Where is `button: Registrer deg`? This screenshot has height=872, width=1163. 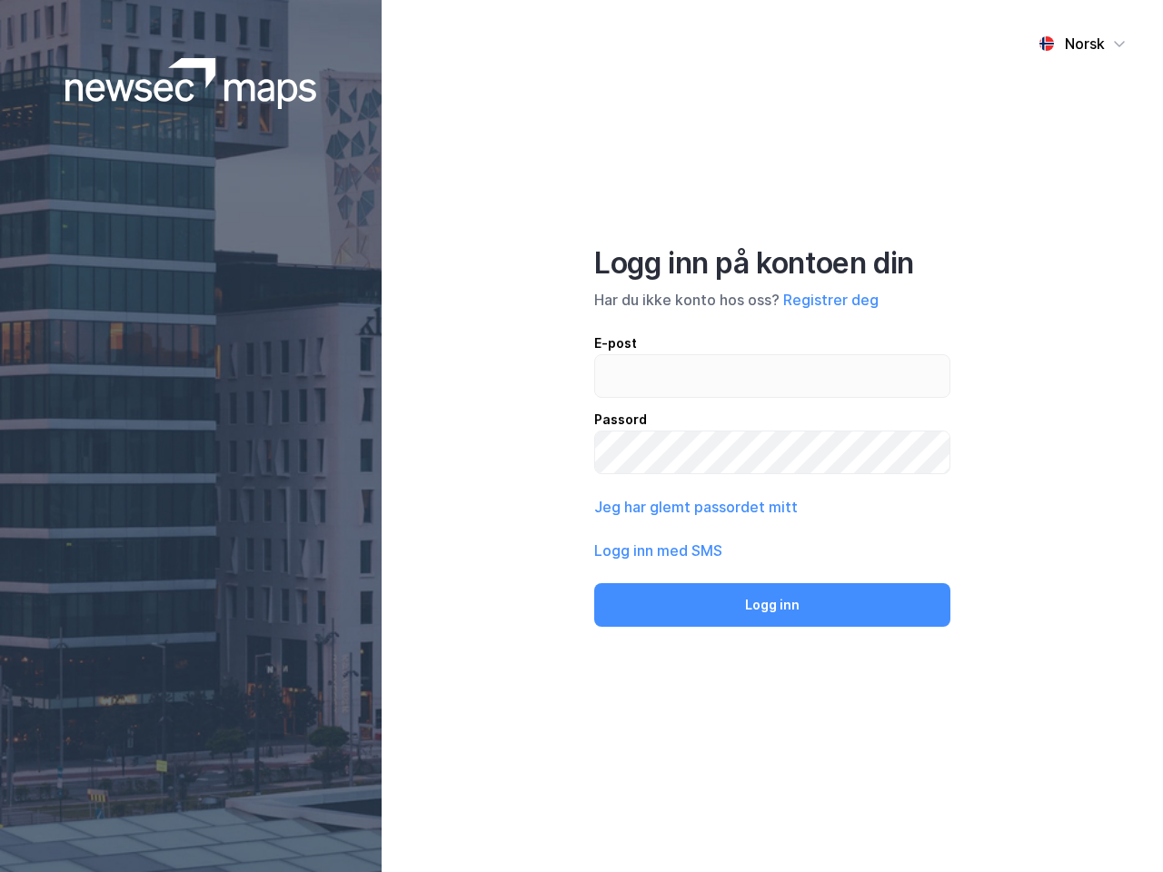
button: Registrer deg is located at coordinates (830, 300).